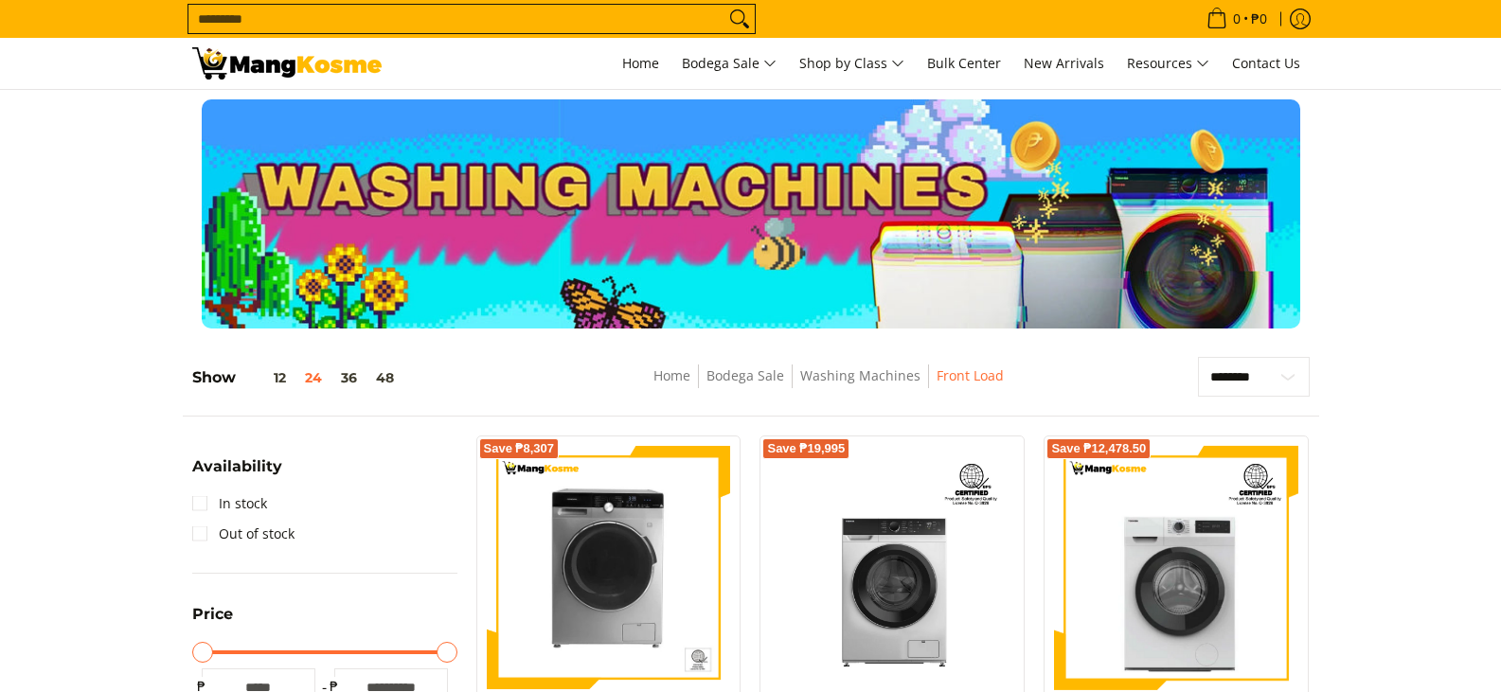 This screenshot has height=692, width=1501. What do you see at coordinates (806, 449) in the screenshot?
I see `span: Save ₱19,995` at bounding box center [806, 449].